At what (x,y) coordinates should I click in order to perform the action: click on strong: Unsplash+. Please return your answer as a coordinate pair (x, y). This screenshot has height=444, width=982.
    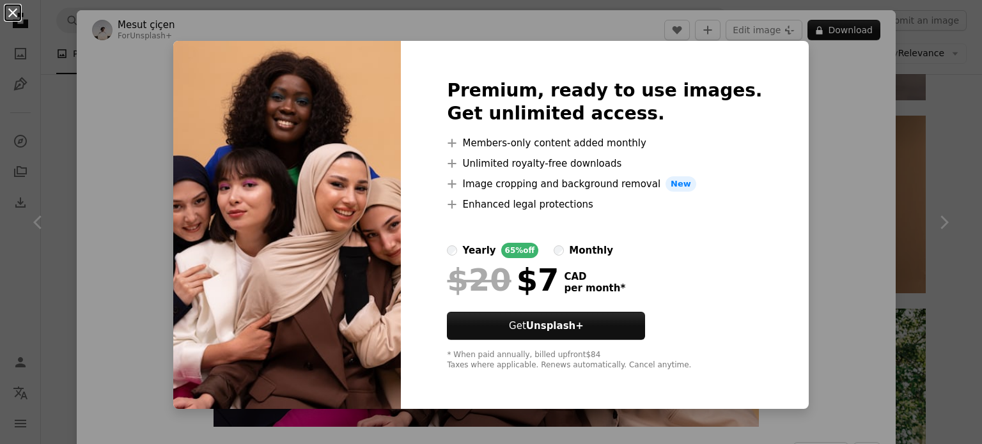
    Looking at the image, I should click on (555, 326).